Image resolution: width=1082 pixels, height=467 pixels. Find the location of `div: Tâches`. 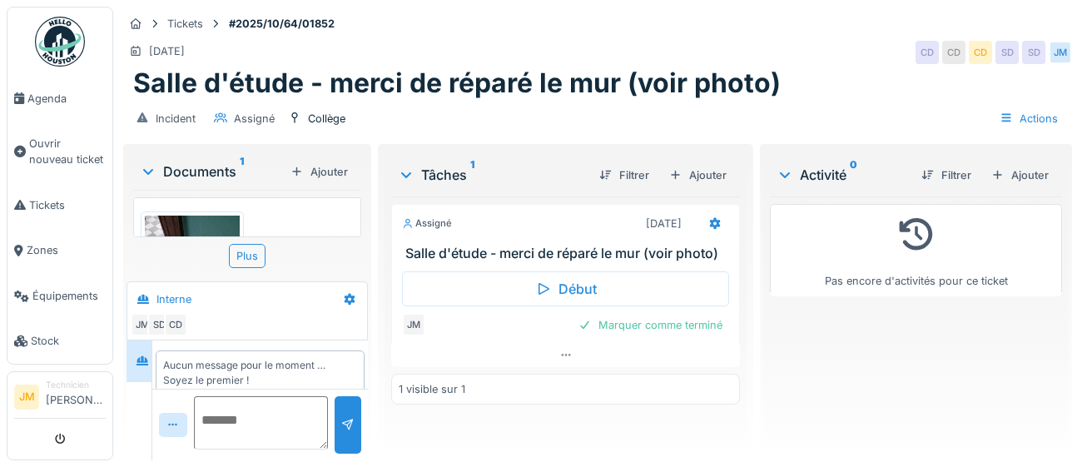

div: Tâches is located at coordinates (492, 175).